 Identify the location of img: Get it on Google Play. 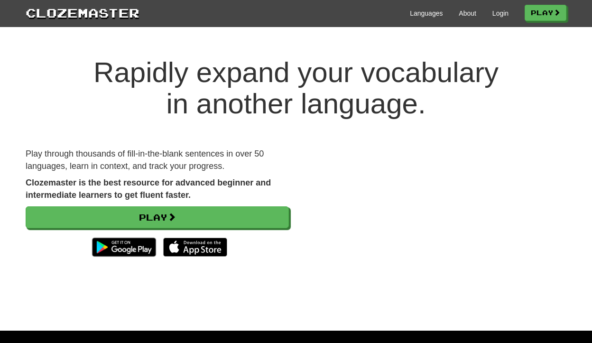
(124, 247).